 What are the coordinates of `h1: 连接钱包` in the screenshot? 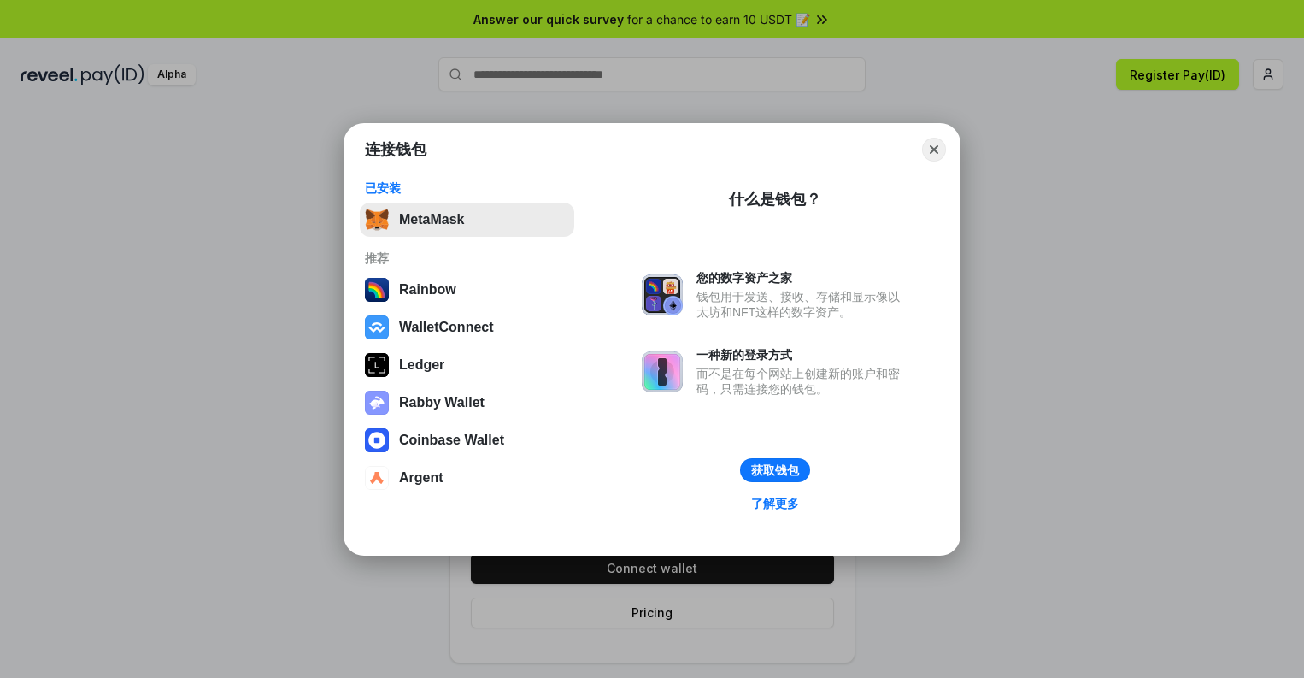 It's located at (396, 150).